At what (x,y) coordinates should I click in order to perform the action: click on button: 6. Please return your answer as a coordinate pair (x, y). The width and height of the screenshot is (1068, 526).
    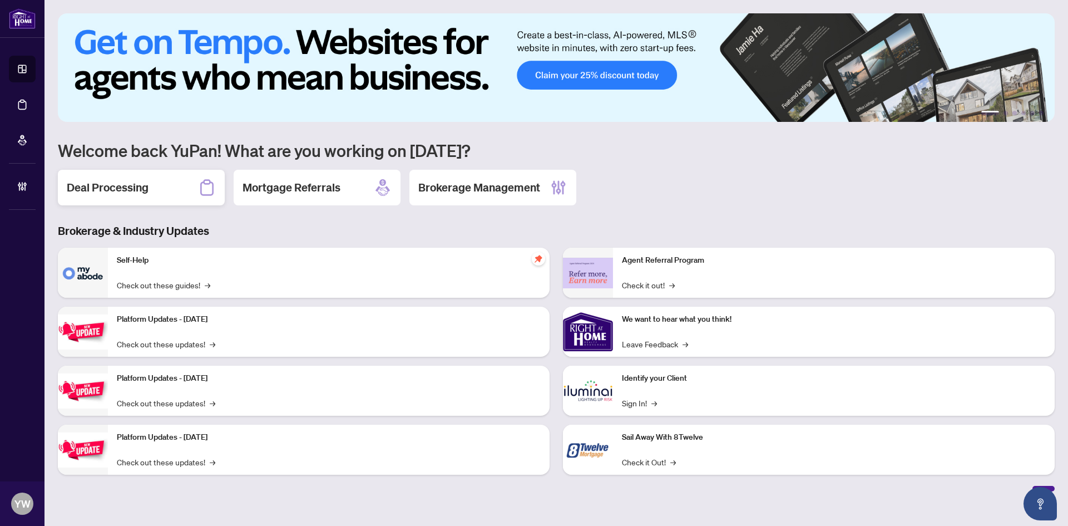
    Looking at the image, I should click on (1041, 113).